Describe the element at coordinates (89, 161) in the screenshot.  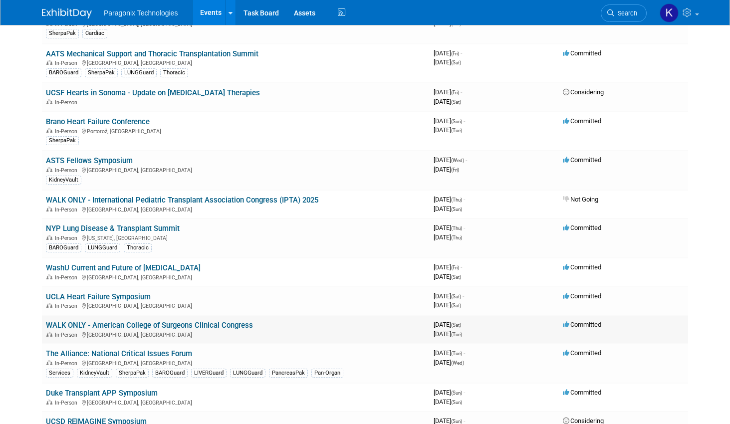
I see `a: ASTS Fellows Symposium` at that location.